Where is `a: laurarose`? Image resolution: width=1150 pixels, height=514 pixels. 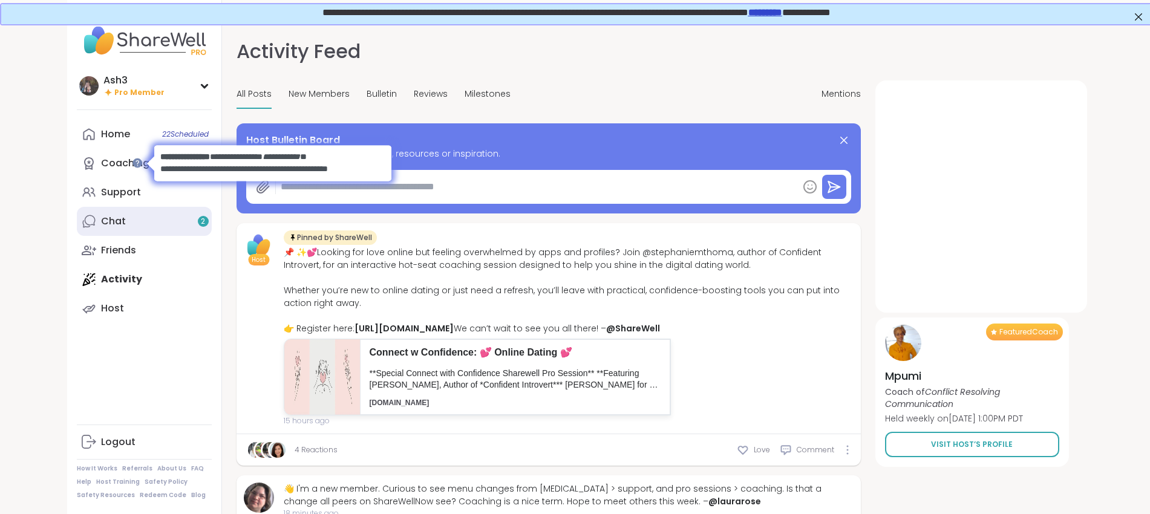
a: laurarose is located at coordinates (259, 498).